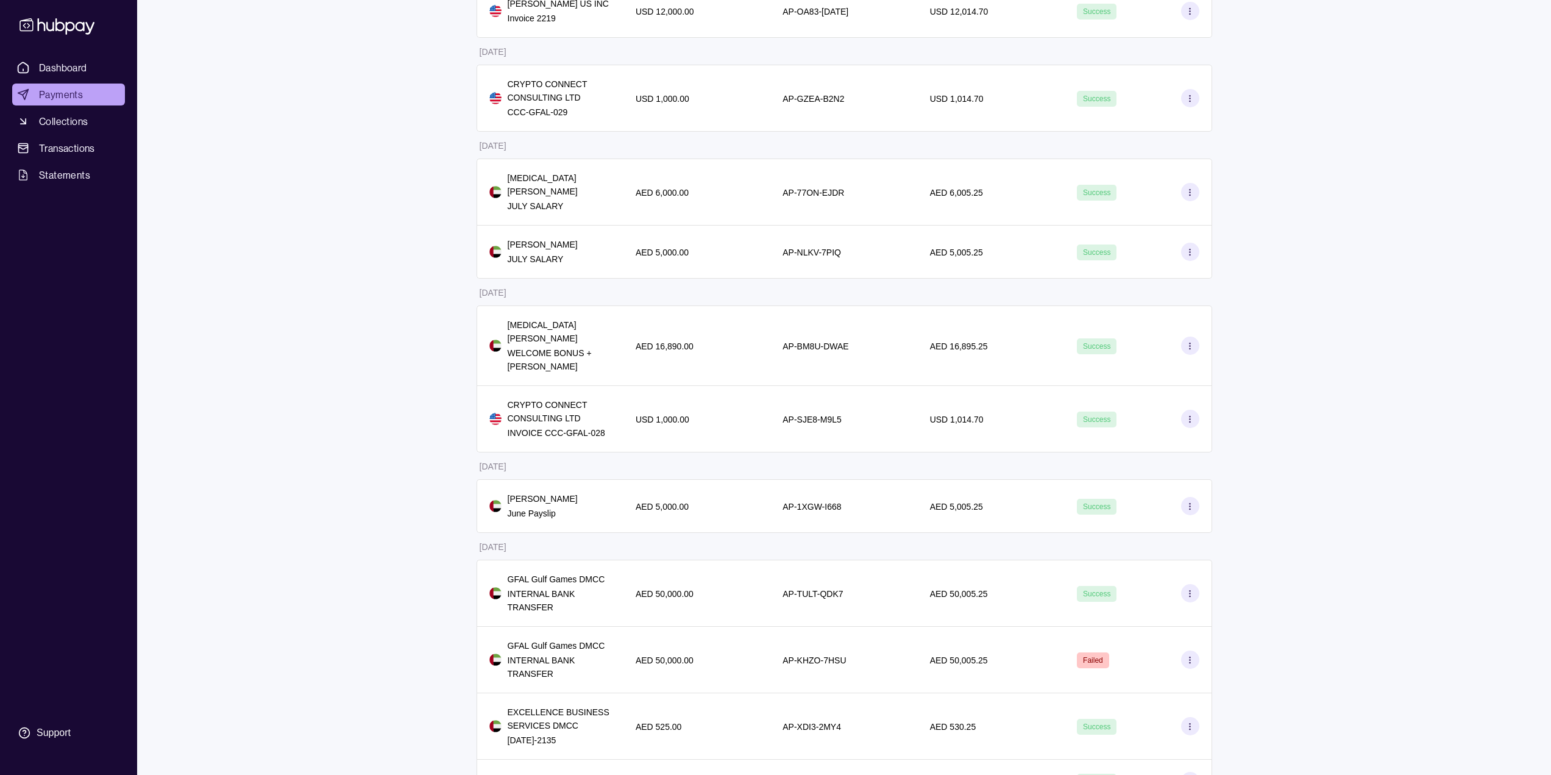  Describe the element at coordinates (68, 94) in the screenshot. I see `a: Payments` at that location.